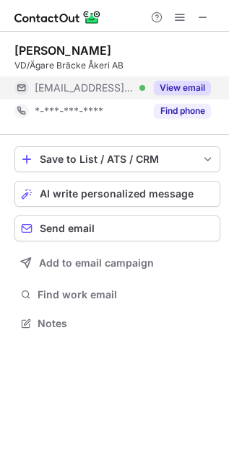 The width and height of the screenshot is (229, 459). I want to click on button: save-profile-one-click, so click(117, 159).